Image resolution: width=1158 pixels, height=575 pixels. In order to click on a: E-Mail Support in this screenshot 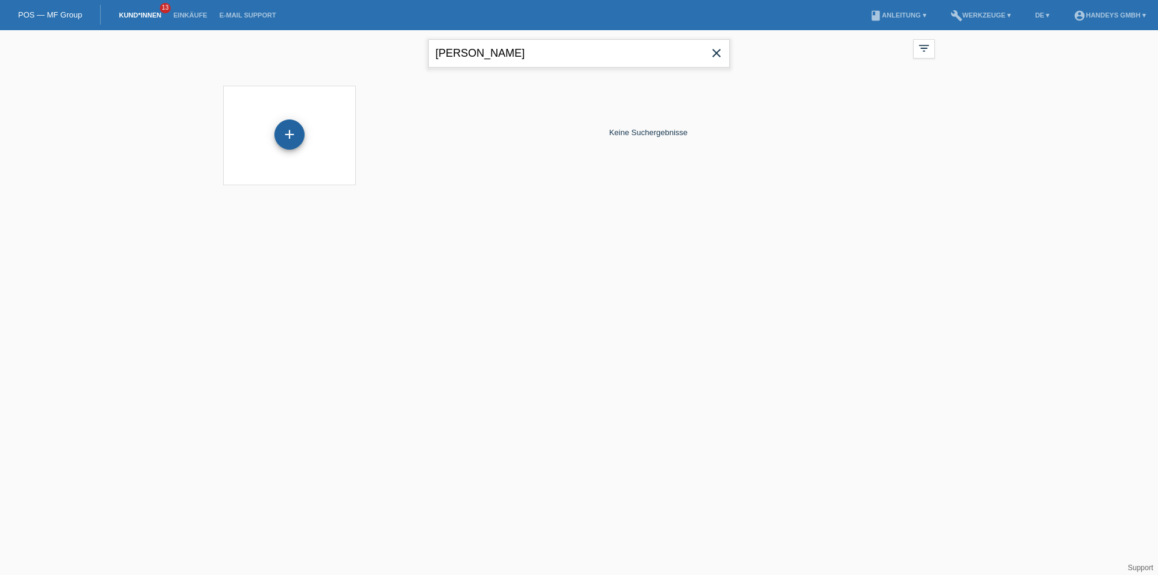, I will do `click(248, 15)`.